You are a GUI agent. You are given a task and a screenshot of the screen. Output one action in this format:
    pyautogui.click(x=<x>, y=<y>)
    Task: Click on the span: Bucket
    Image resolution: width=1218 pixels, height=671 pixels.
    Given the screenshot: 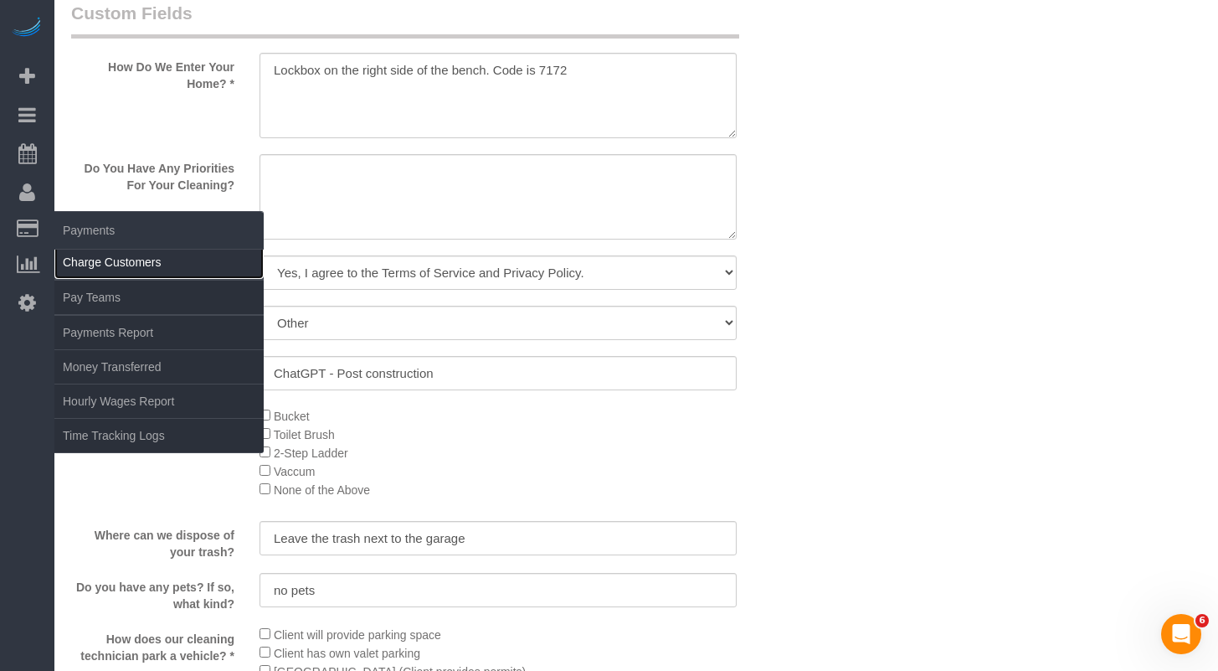 What is the action you would take?
    pyautogui.click(x=291, y=416)
    